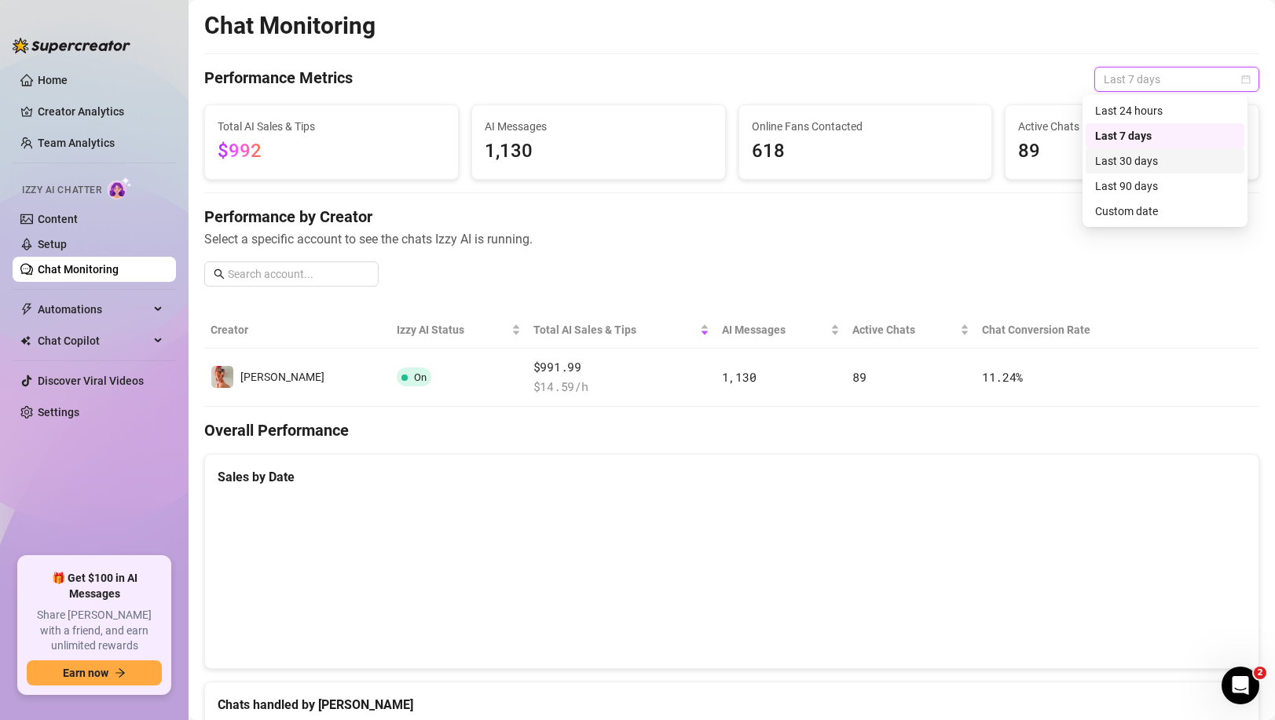 Image resolution: width=1275 pixels, height=720 pixels. Describe the element at coordinates (101, 112) in the screenshot. I see `a: Creator Analytics` at that location.